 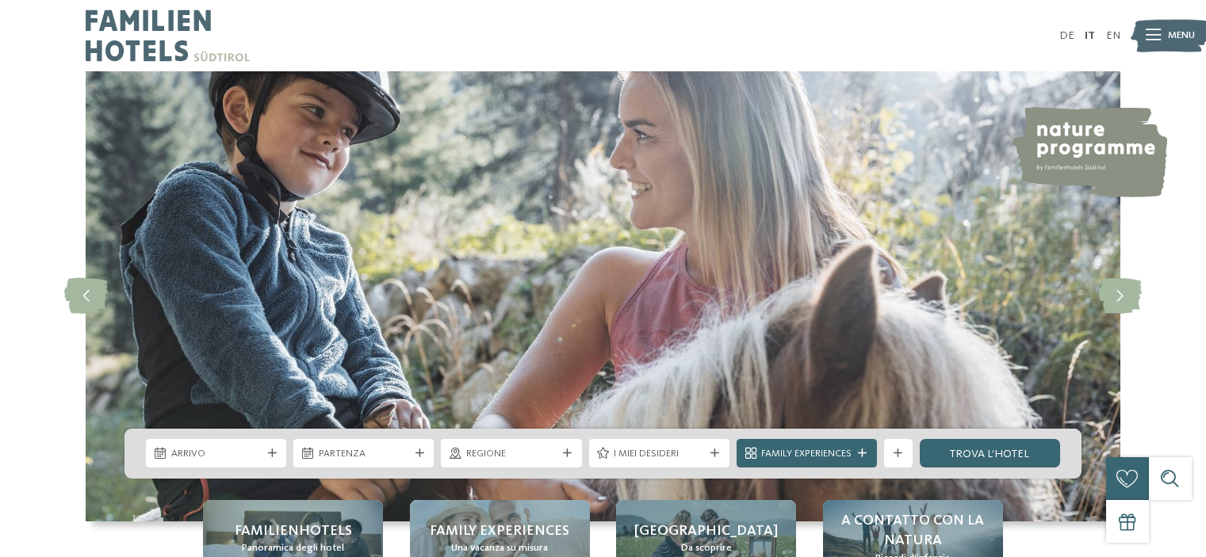 I want to click on span: I miei desideri, so click(x=659, y=454).